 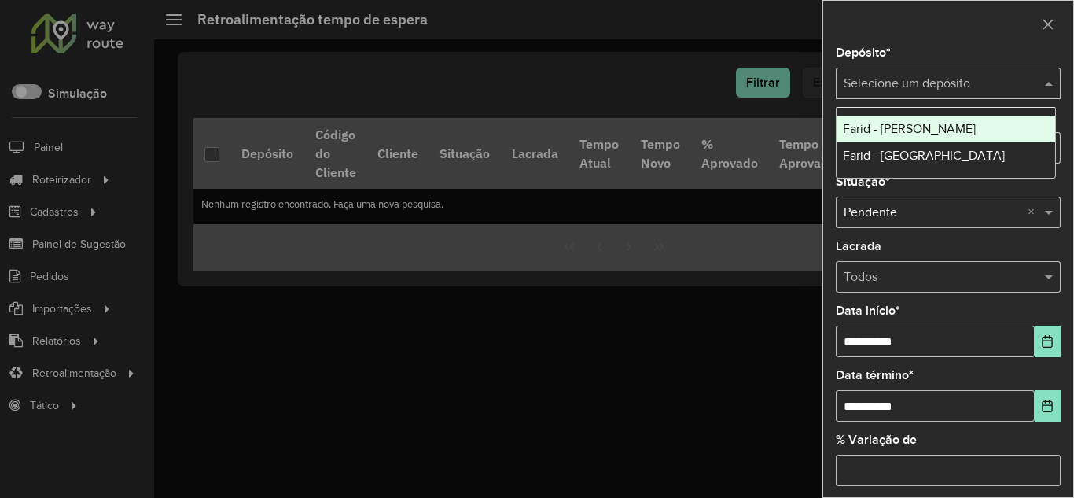 I want to click on label: % Variação de, so click(x=876, y=439).